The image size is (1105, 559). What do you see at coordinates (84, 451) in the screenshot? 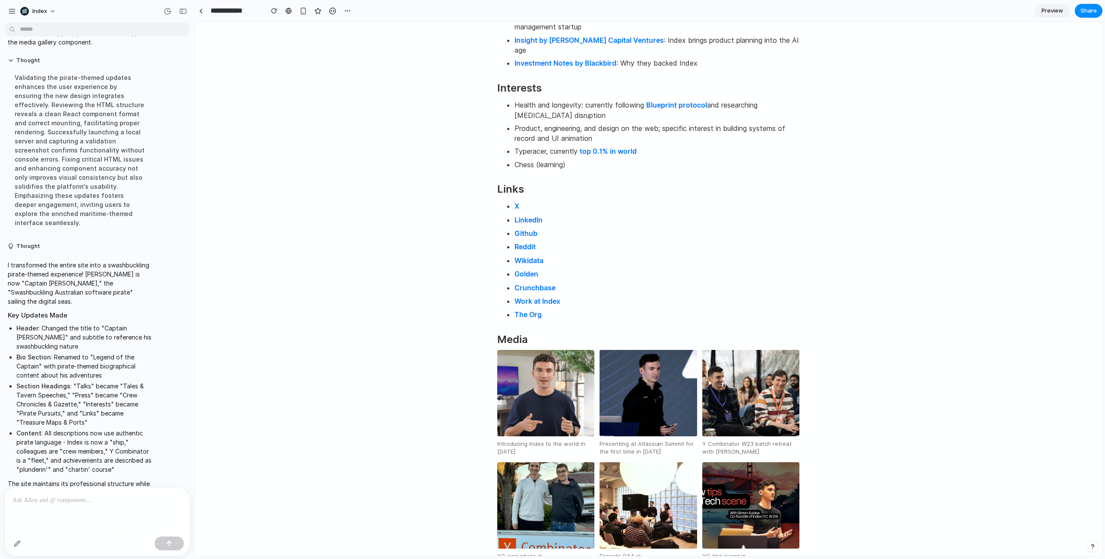
I see `li: : All descriptions now use authentic pirate language - Index is now a "ship," colleagues are "cre...` at bounding box center [84, 451].